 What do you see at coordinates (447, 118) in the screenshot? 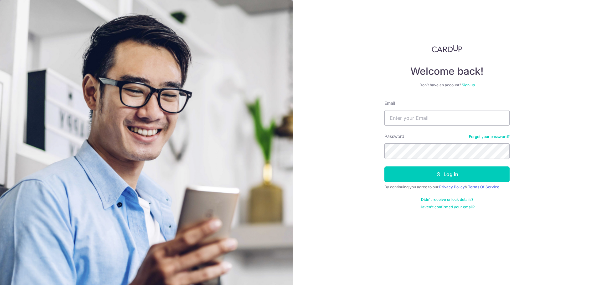
I see `input: Enter your Email` at bounding box center [447, 118].